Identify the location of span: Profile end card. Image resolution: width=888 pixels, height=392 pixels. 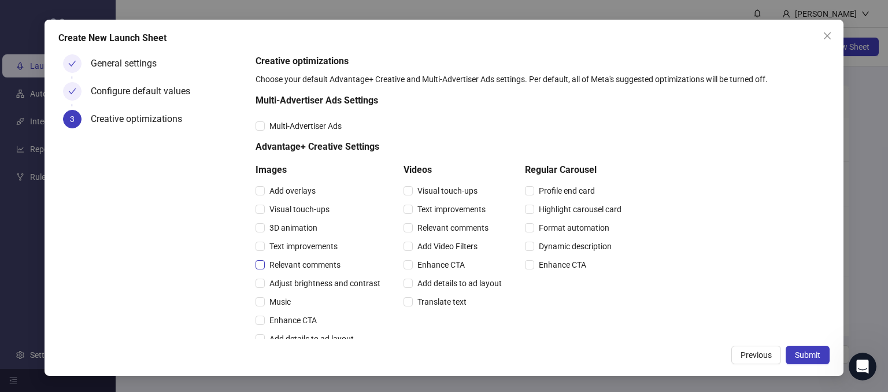
(566, 191).